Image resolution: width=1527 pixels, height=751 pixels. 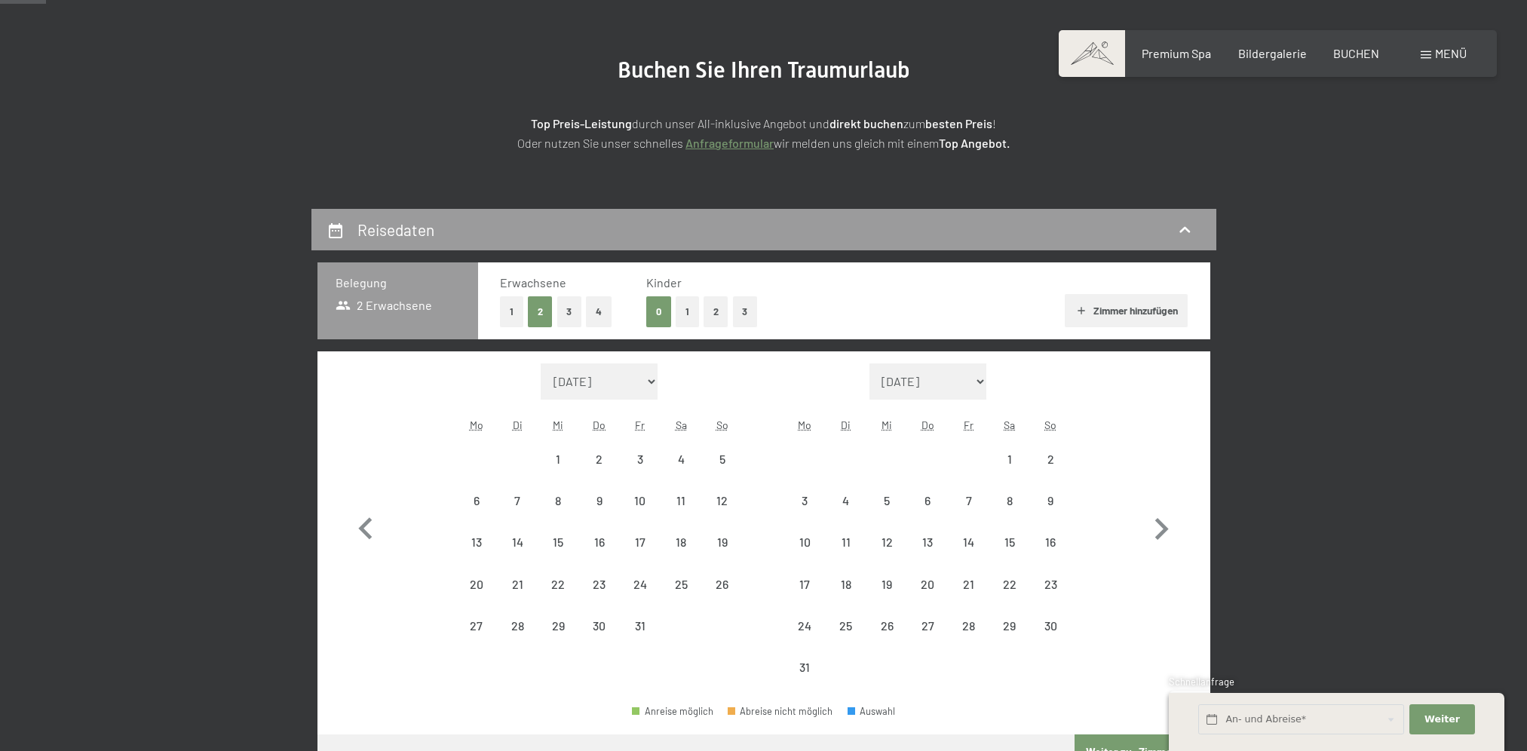 I want to click on div: Tue Jul 07 2026, so click(x=517, y=501).